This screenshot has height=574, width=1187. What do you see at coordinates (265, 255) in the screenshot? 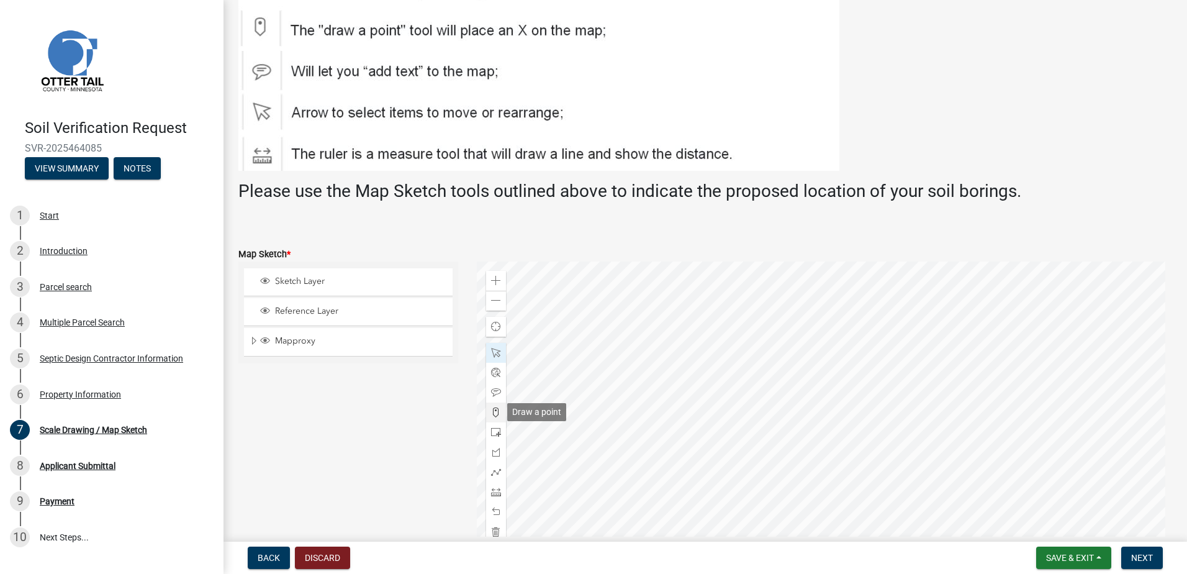
I see `label: Map Sketch` at bounding box center [265, 255].